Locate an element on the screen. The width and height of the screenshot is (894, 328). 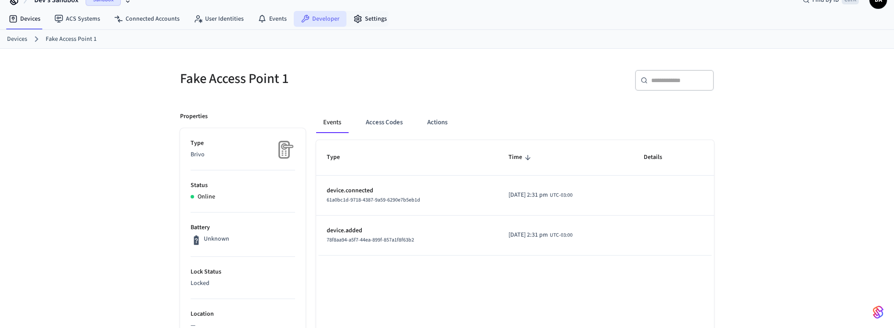
span: Details is located at coordinates (659, 157).